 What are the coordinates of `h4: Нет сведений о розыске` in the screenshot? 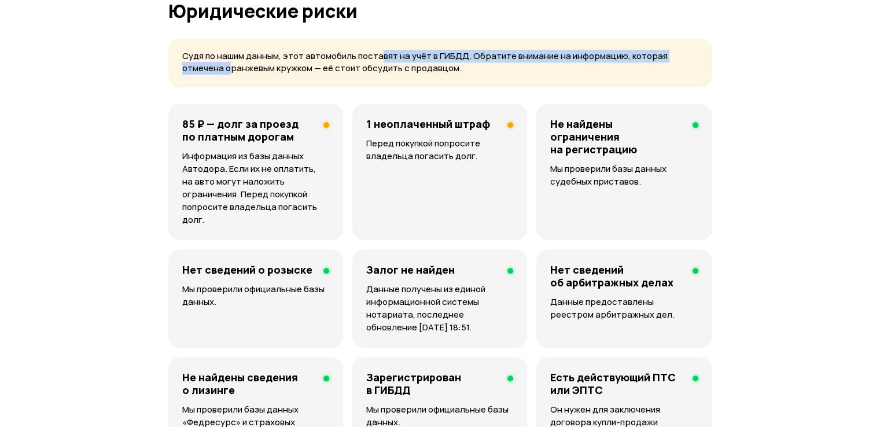 It's located at (247, 270).